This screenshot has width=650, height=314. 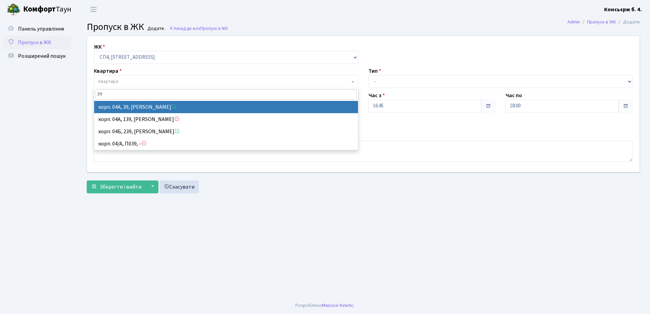 What do you see at coordinates (377, 96) in the screenshot?
I see `label: Час з` at bounding box center [377, 96].